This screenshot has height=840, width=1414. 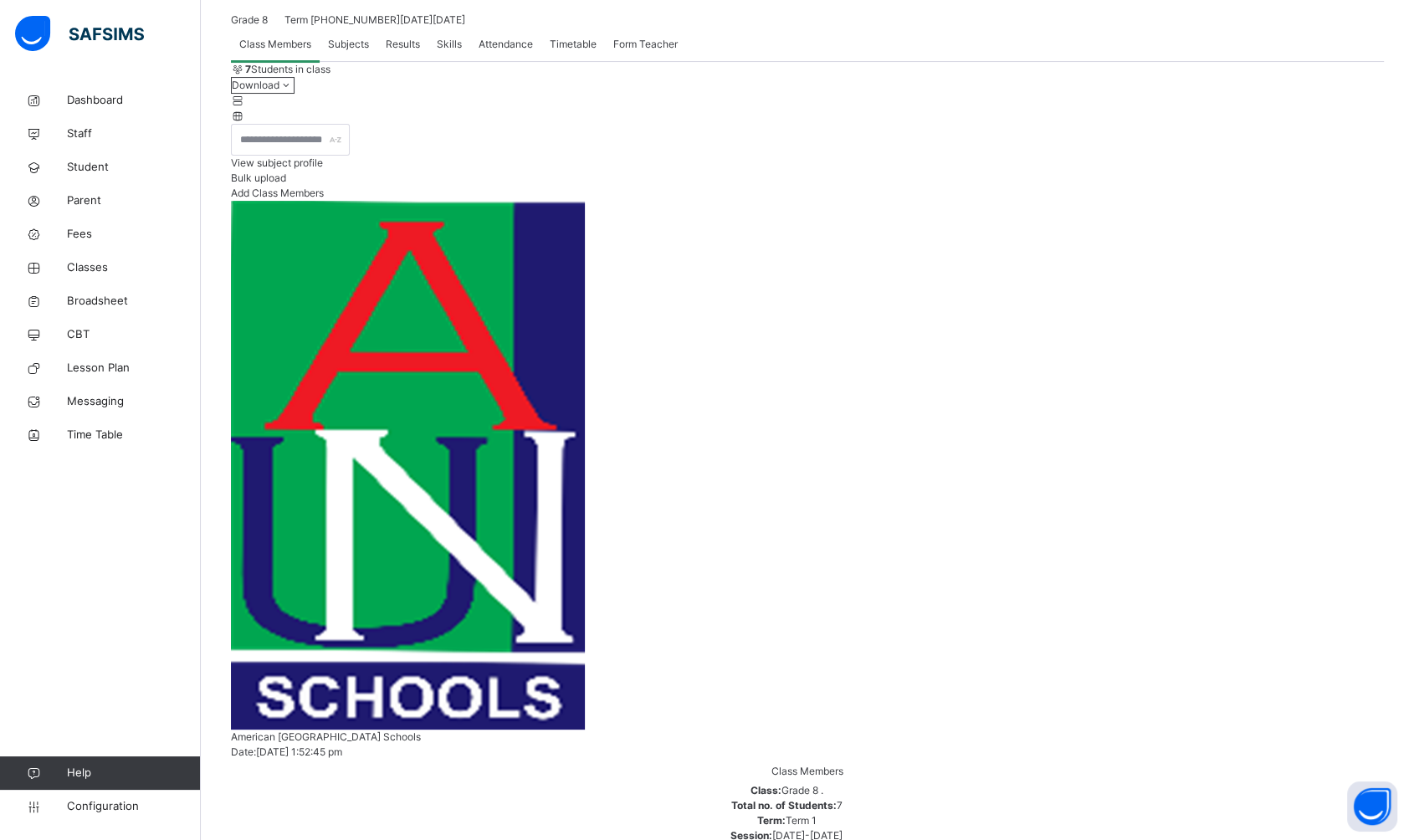 I want to click on span: Lesson Plan, so click(x=133, y=368).